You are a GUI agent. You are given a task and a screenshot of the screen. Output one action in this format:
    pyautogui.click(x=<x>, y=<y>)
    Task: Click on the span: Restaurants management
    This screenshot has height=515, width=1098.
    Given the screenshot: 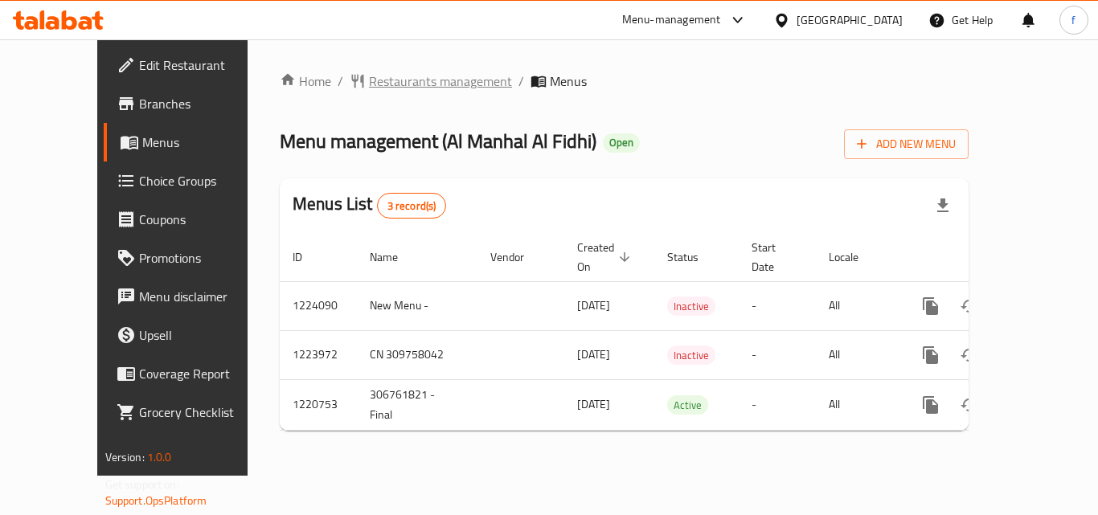 What is the action you would take?
    pyautogui.click(x=441, y=81)
    